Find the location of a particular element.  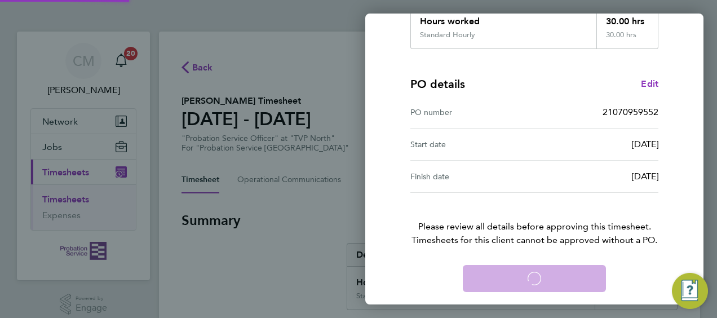

div: Finish date is located at coordinates (472, 176).